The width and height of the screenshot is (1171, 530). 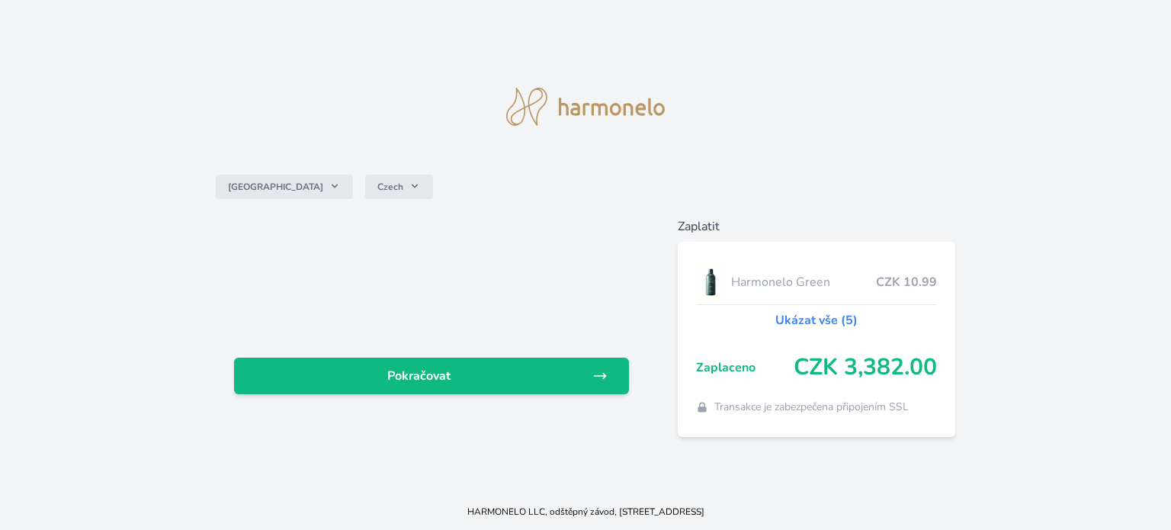 What do you see at coordinates (710, 282) in the screenshot?
I see `img: CLEAN_GREEN_se_stinem_x-lo.jpg` at bounding box center [710, 282].